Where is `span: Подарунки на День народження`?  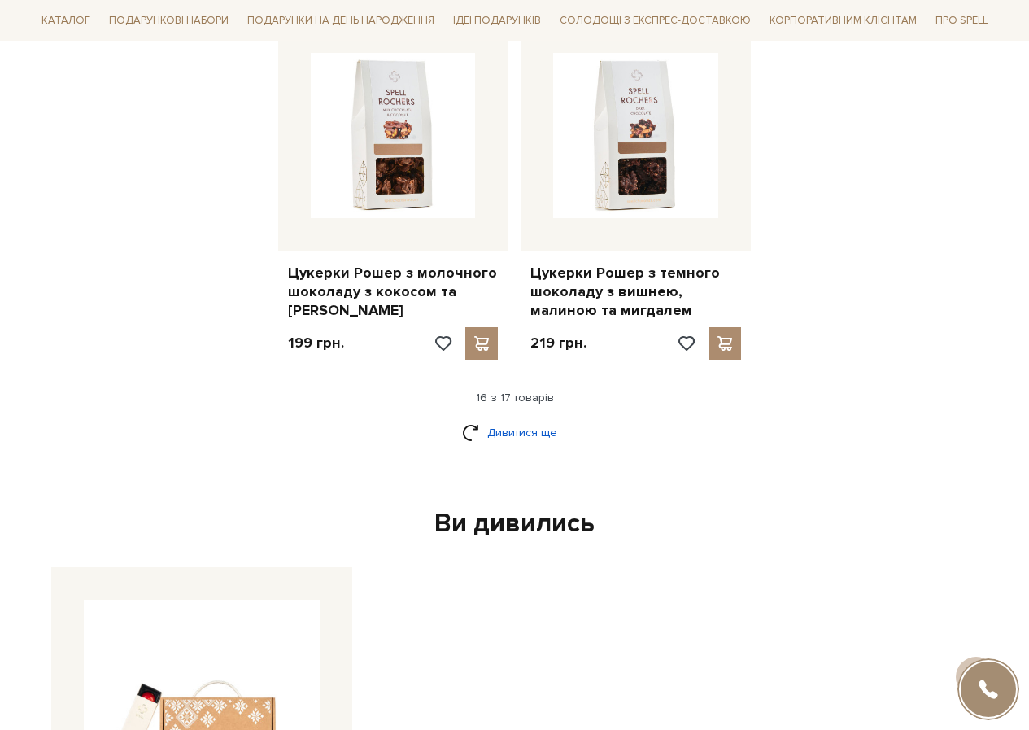
span: Подарунки на День народження is located at coordinates (341, 20).